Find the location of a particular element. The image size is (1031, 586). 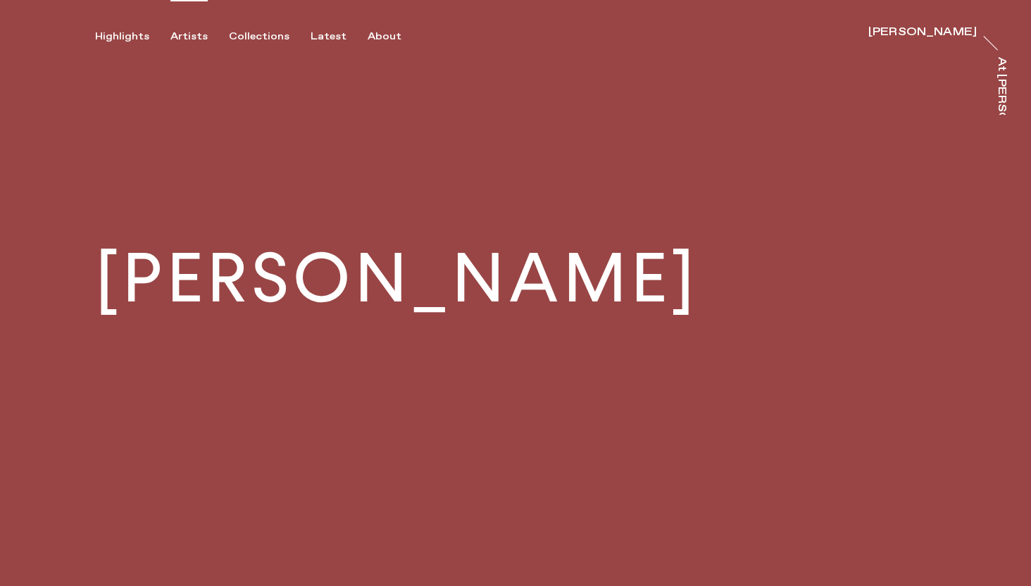

div: Collections is located at coordinates (259, 37).